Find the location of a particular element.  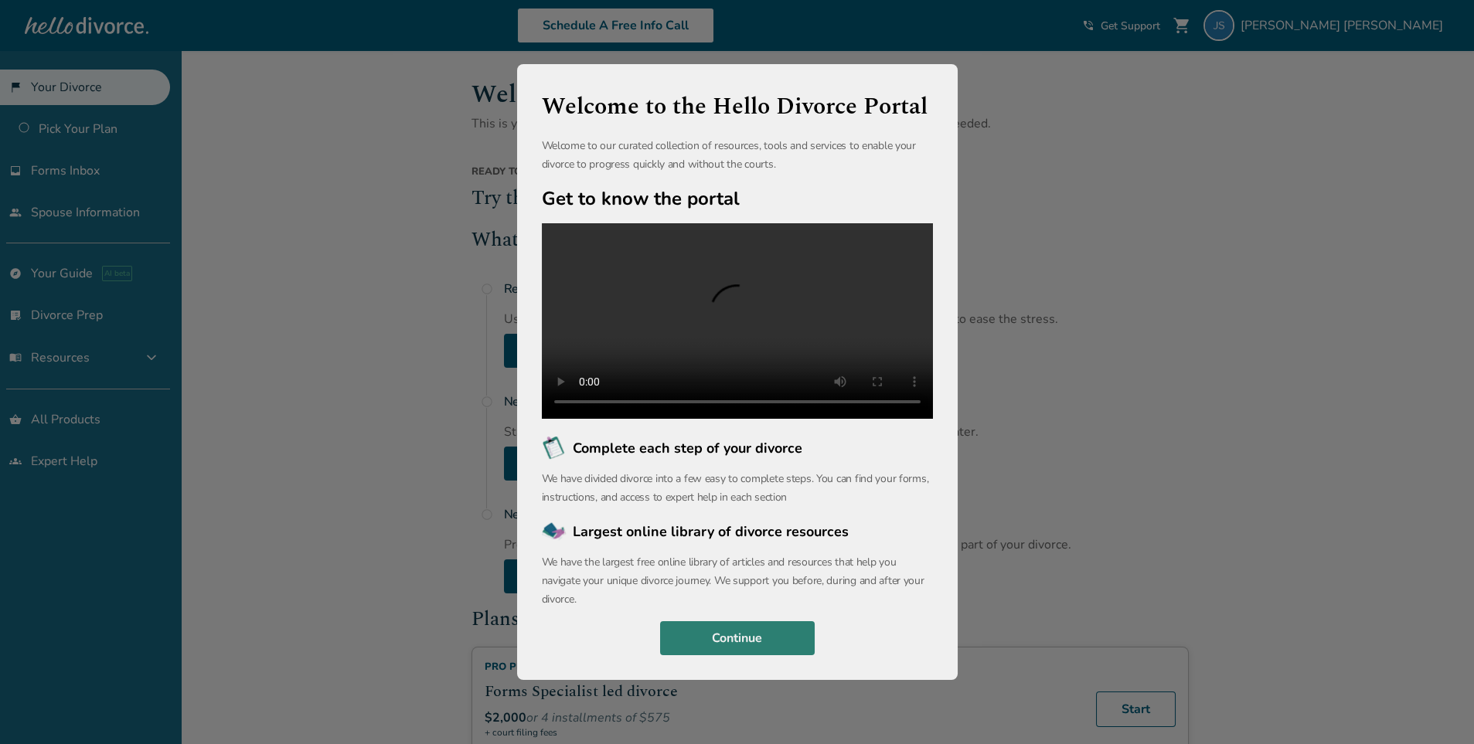

span: Largest online library of divorce resources is located at coordinates (710, 532).